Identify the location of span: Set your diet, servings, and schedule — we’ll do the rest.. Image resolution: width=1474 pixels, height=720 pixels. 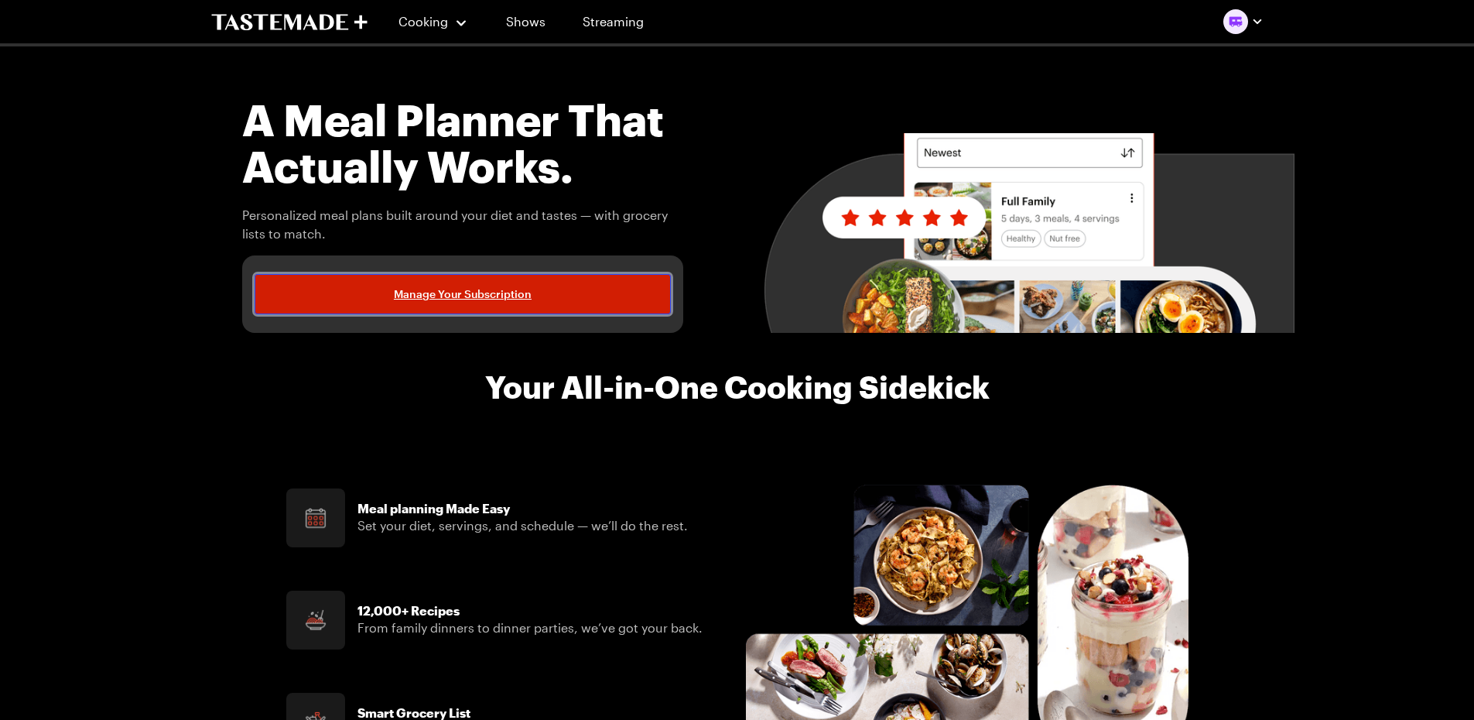
(522, 525).